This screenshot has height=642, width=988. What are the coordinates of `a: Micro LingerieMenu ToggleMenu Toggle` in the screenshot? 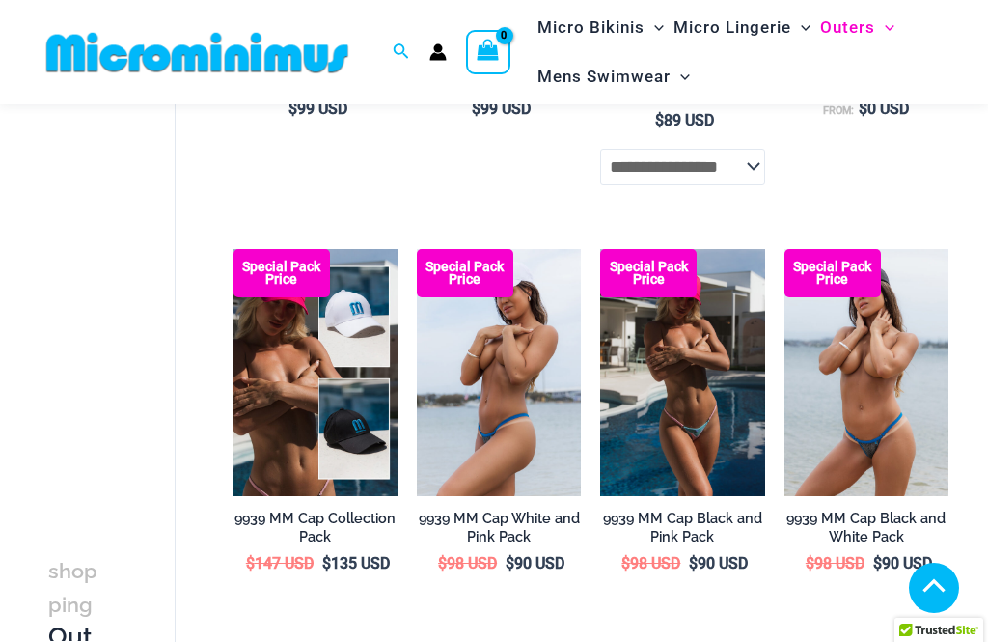 It's located at (742, 27).